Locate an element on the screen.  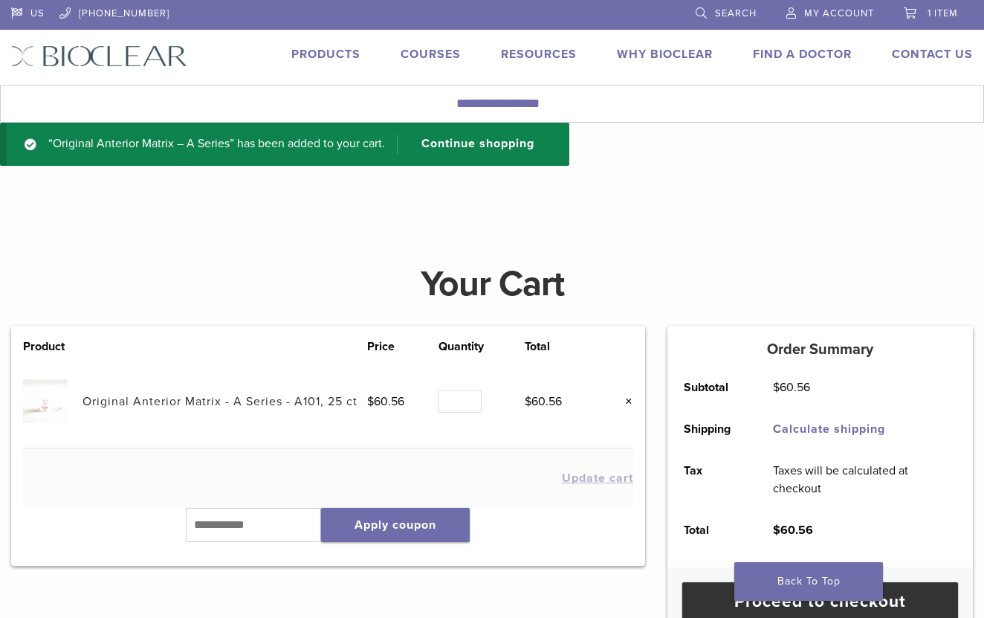
span: 1 item is located at coordinates (943, 13).